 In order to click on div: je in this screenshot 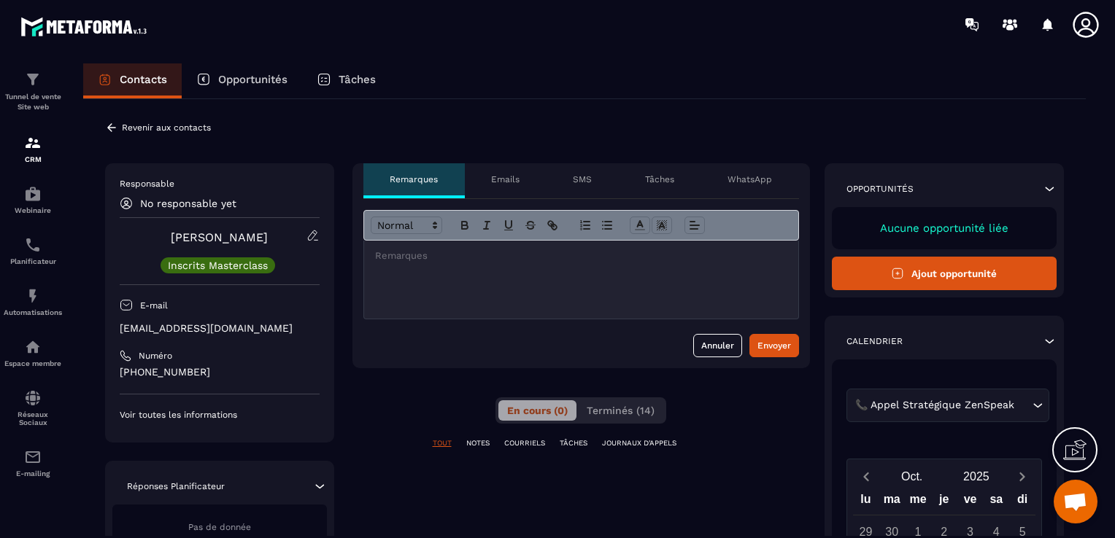, I will do `click(944, 502)`.